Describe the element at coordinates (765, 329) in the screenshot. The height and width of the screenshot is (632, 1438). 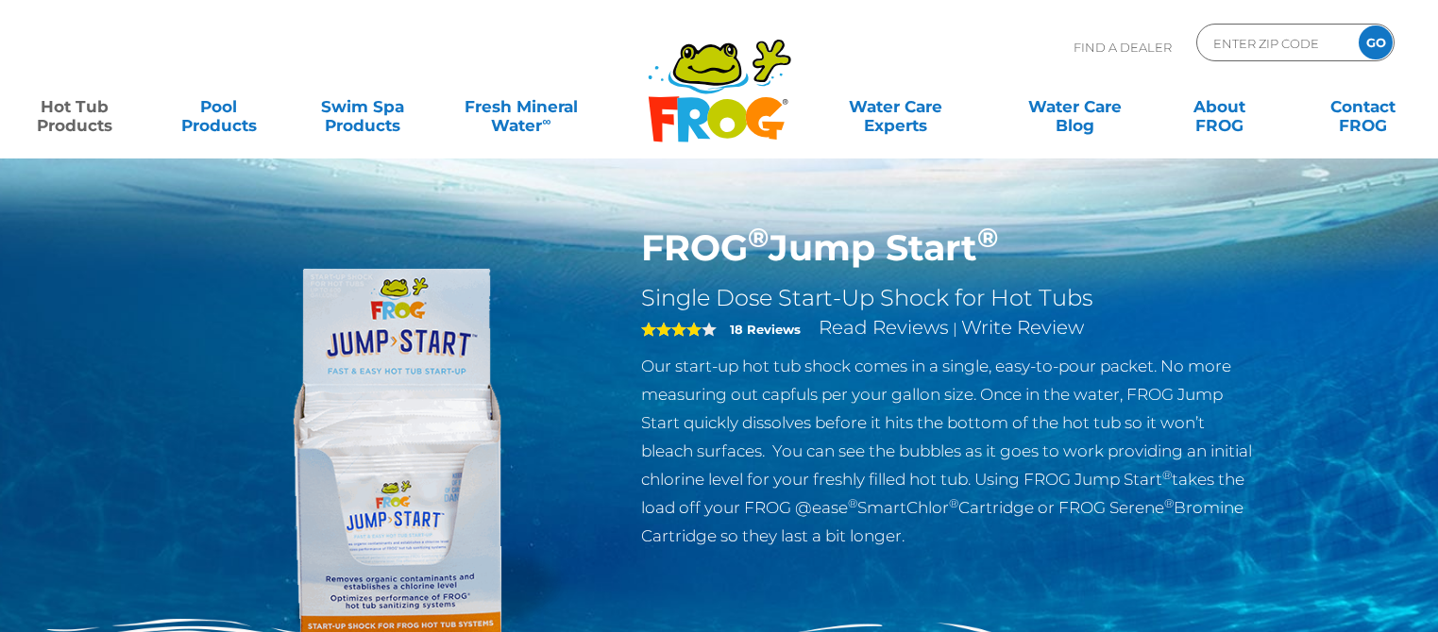
I see `strong: 18 Reviews` at that location.